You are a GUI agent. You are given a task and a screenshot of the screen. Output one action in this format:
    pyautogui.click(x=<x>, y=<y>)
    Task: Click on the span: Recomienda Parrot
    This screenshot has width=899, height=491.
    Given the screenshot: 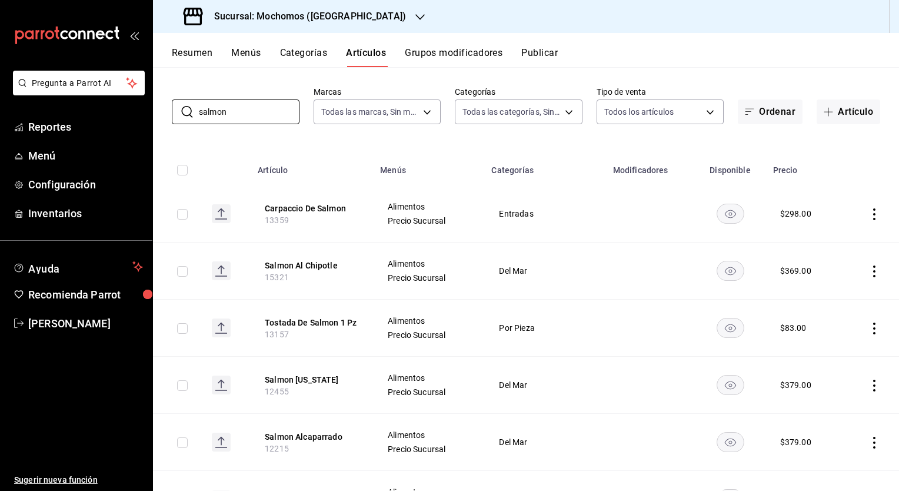 What is the action you would take?
    pyautogui.click(x=85, y=294)
    